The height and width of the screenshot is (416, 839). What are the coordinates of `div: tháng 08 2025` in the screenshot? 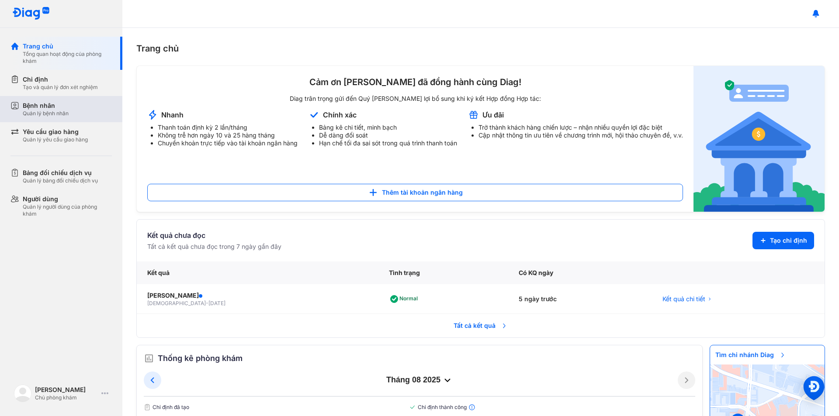 It's located at (419, 381).